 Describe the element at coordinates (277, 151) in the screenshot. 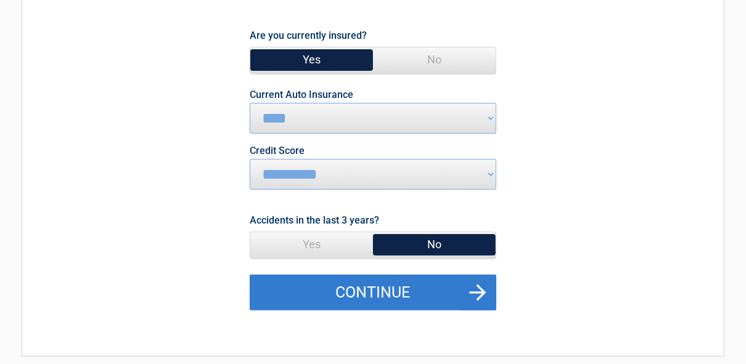

I see `label: Credit Score` at that location.